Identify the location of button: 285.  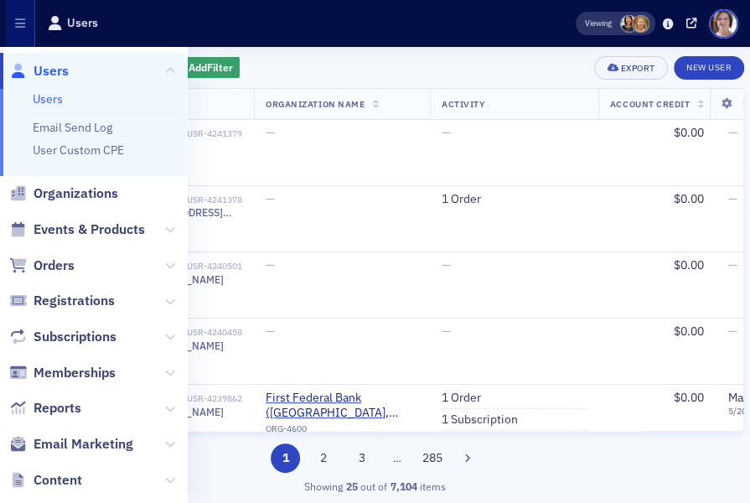
(431, 457).